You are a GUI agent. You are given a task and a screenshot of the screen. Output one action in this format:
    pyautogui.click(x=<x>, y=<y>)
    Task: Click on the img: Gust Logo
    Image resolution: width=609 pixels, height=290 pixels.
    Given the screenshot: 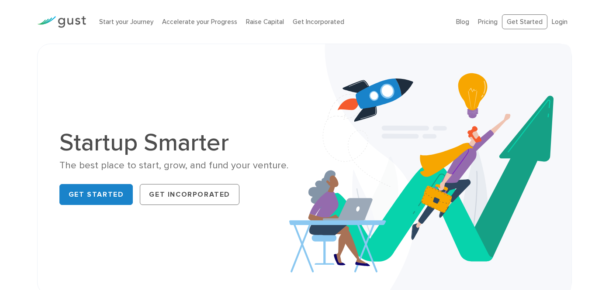 What is the action you would take?
    pyautogui.click(x=62, y=22)
    